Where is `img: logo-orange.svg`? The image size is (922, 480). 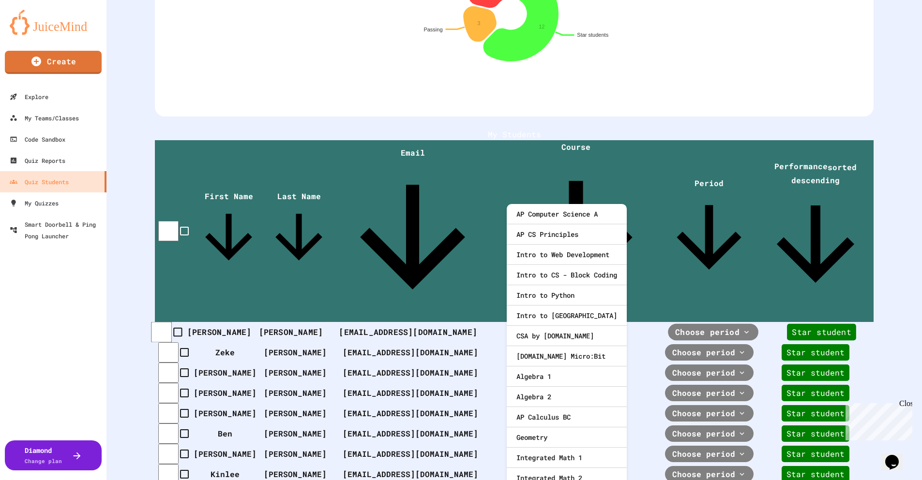 img: logo-orange.svg is located at coordinates (53, 22).